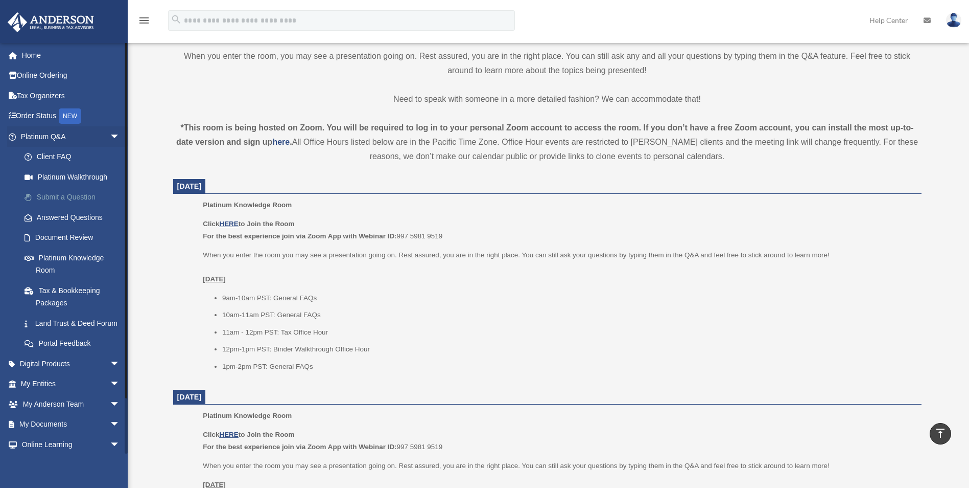 The image size is (969, 488). What do you see at coordinates (281, 142) in the screenshot?
I see `a: here` at bounding box center [281, 142].